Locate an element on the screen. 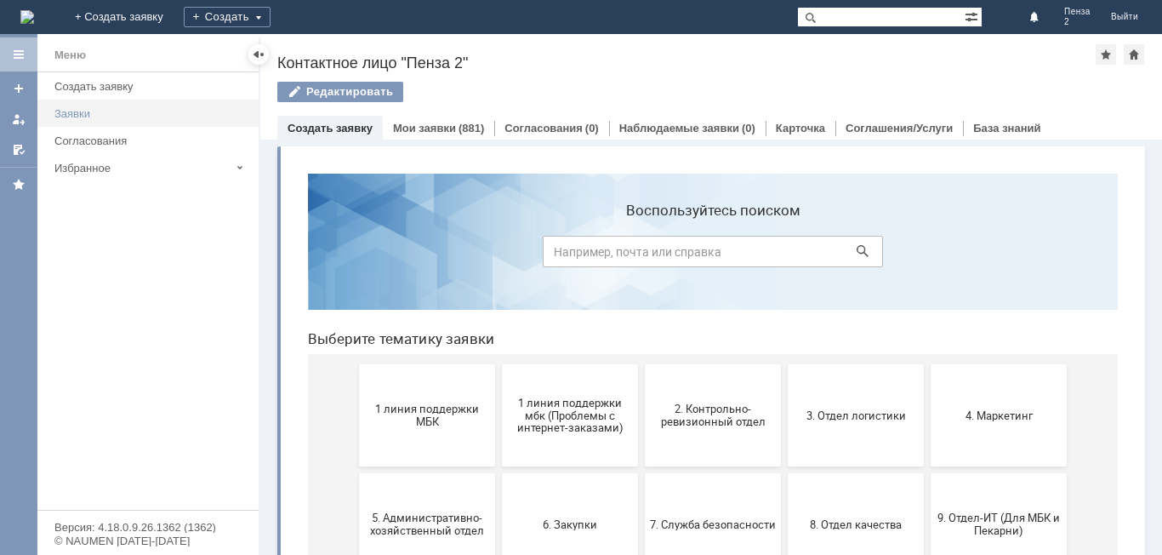  a: База знаний is located at coordinates (1007, 128).